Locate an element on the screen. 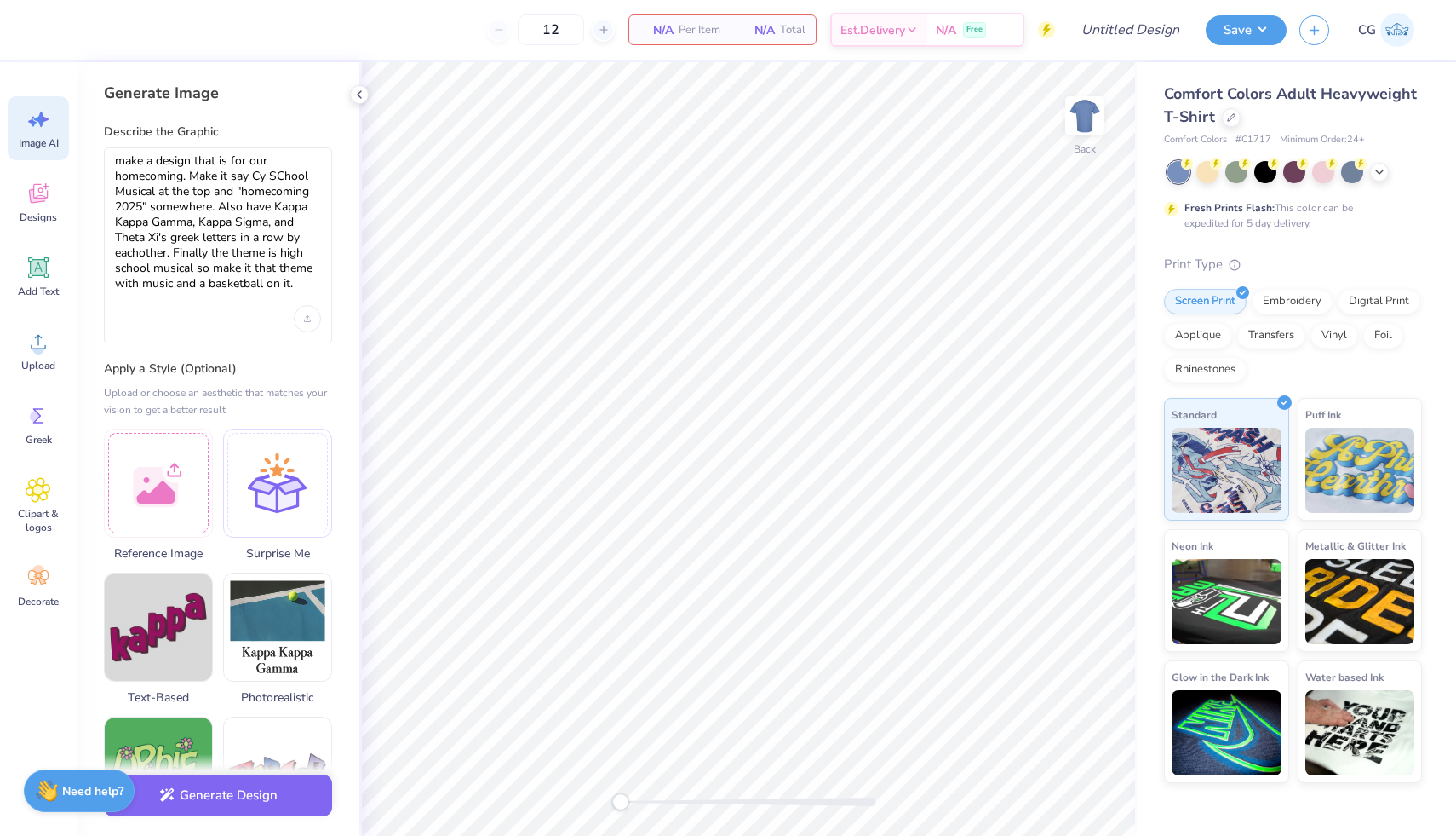 This screenshot has width=1456, height=836. div: Transfers is located at coordinates (1271, 336).